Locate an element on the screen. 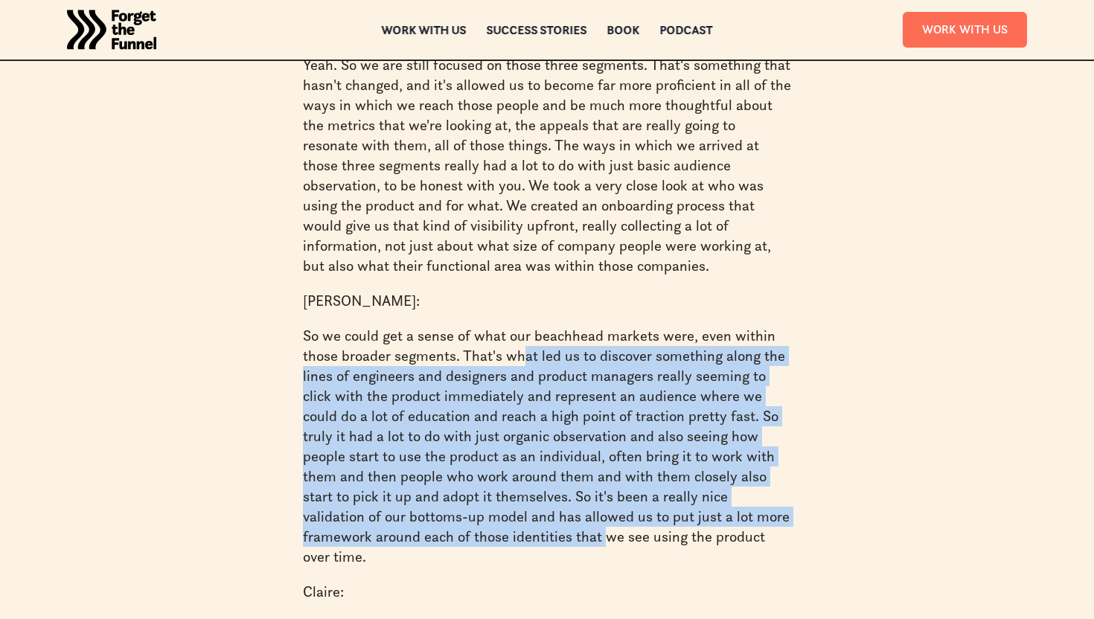 The width and height of the screenshot is (1094, 619). a: Podcast is located at coordinates (686, 30).